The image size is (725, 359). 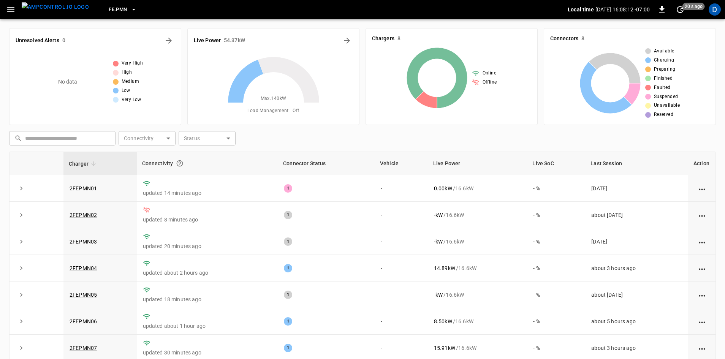 I want to click on th: Vehicle, so click(x=402, y=163).